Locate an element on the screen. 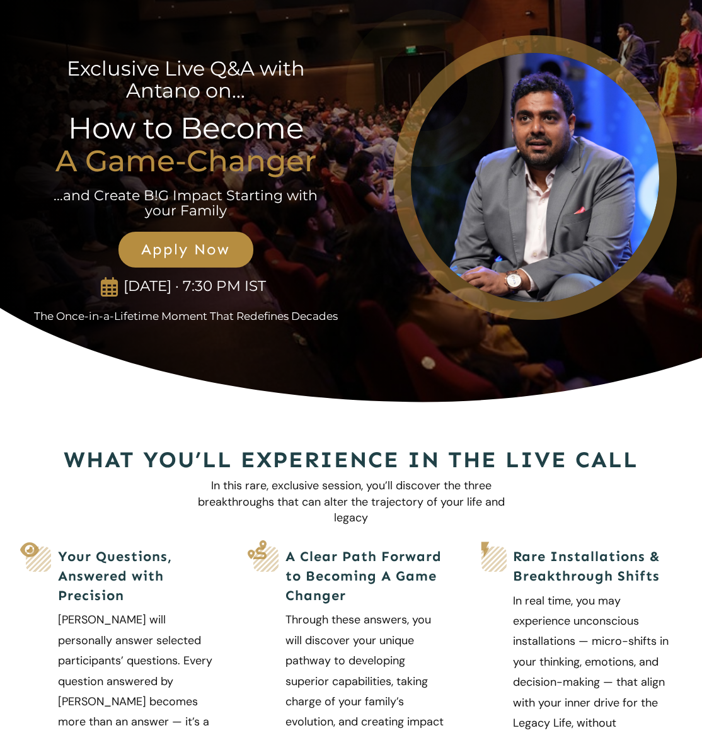 The width and height of the screenshot is (702, 738). h5: Your Questions, Answered with Precision is located at coordinates (139, 576).